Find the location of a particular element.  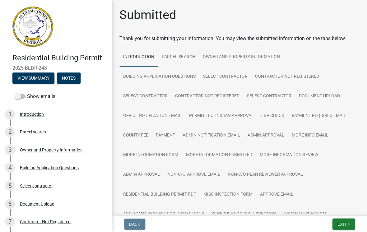

div: 1 is located at coordinates (10, 114).